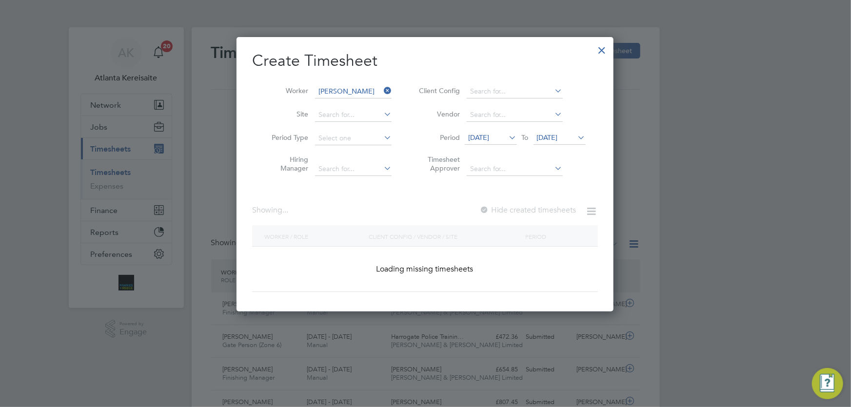 The height and width of the screenshot is (407, 851). Describe the element at coordinates (438, 164) in the screenshot. I see `label: Timesheet Approver` at that location.